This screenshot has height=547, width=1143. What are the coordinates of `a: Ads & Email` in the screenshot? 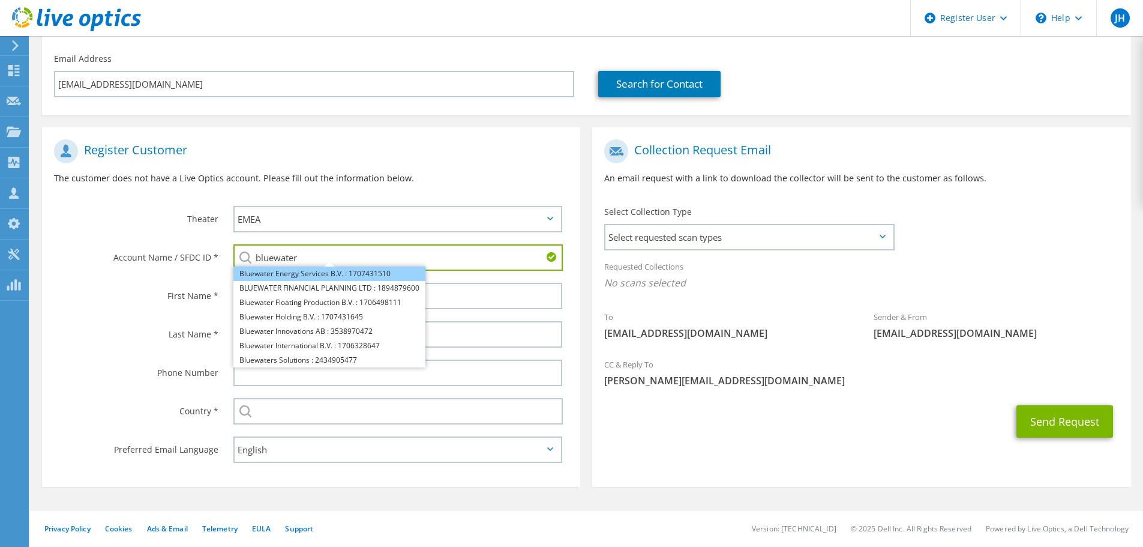 It's located at (167, 528).